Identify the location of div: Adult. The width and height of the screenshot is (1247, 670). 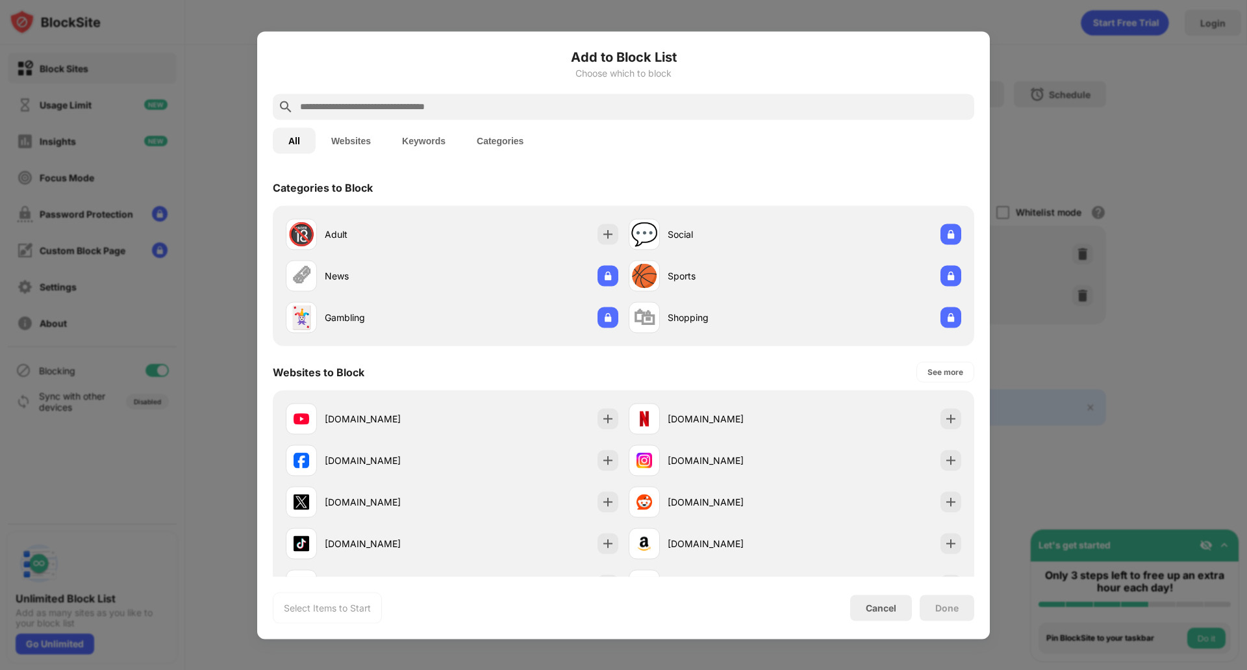
(388, 234).